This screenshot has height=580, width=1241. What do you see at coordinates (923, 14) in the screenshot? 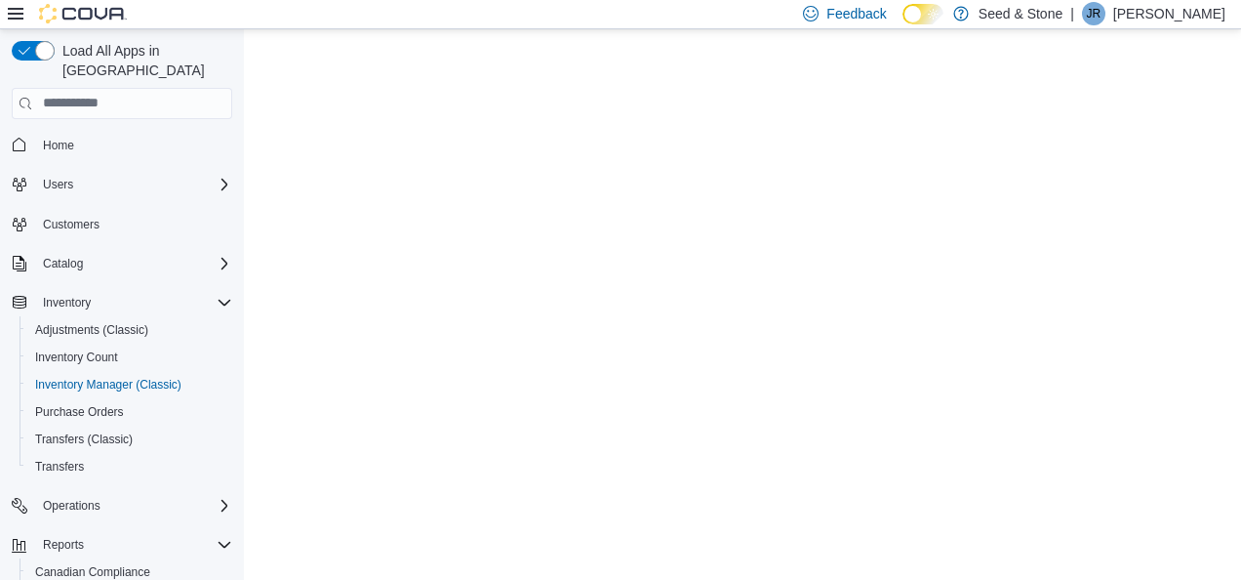
I see `input: Dark Mode` at bounding box center [923, 14].